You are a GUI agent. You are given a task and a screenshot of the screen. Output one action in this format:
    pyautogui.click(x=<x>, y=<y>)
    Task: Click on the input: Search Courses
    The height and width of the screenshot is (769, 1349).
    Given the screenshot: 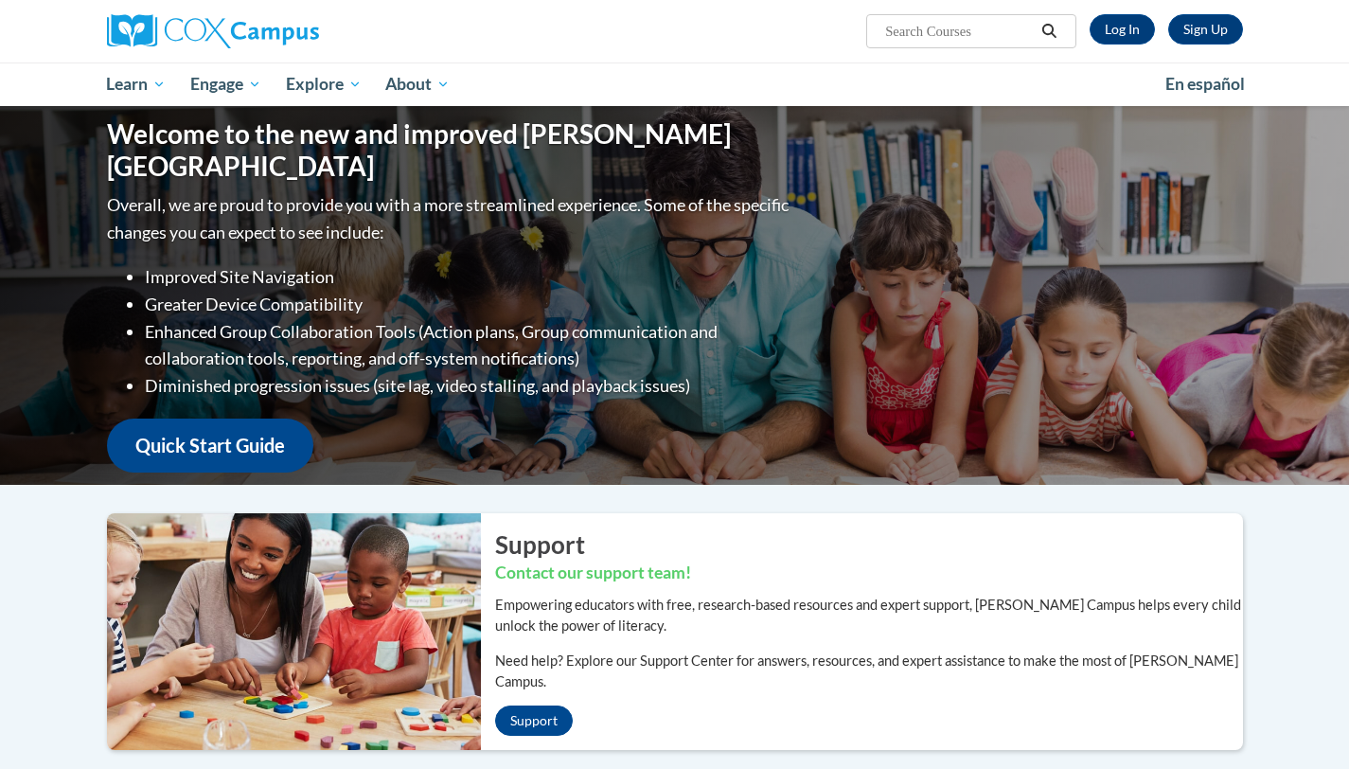 What is the action you would take?
    pyautogui.click(x=959, y=31)
    